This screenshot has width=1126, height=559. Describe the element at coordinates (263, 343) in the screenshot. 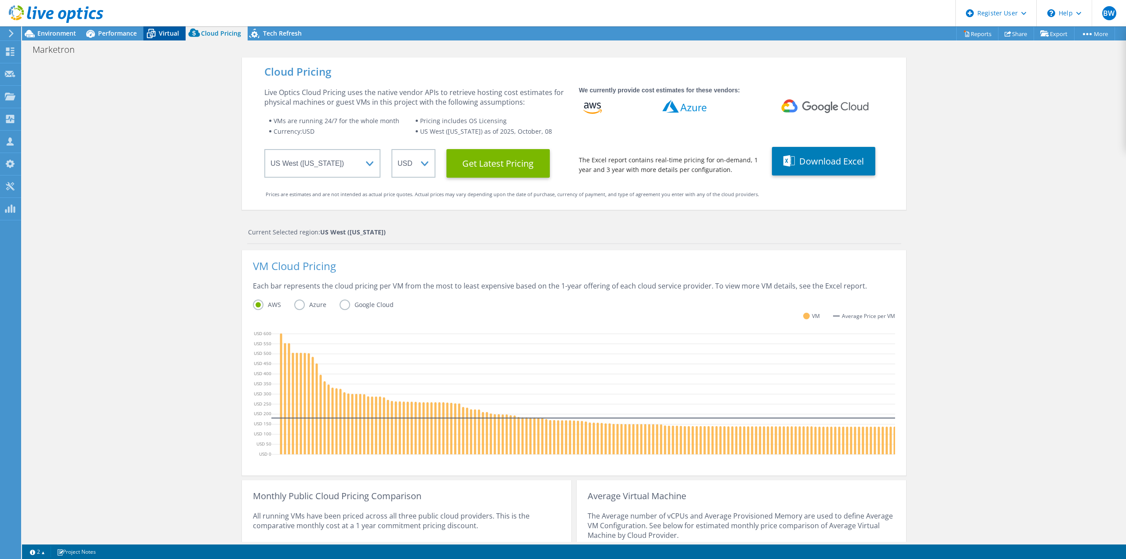

I see `text: USD 550` at that location.